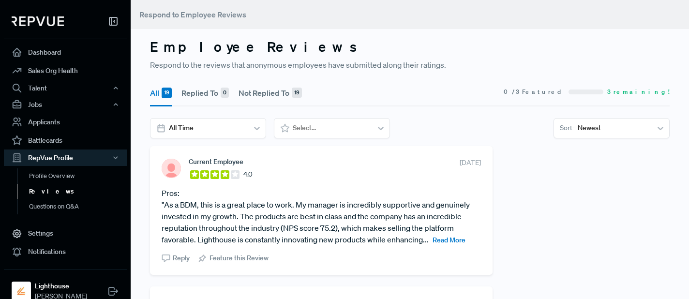 This screenshot has width=689, height=299. What do you see at coordinates (449, 240) in the screenshot?
I see `span: Read More` at bounding box center [449, 240].